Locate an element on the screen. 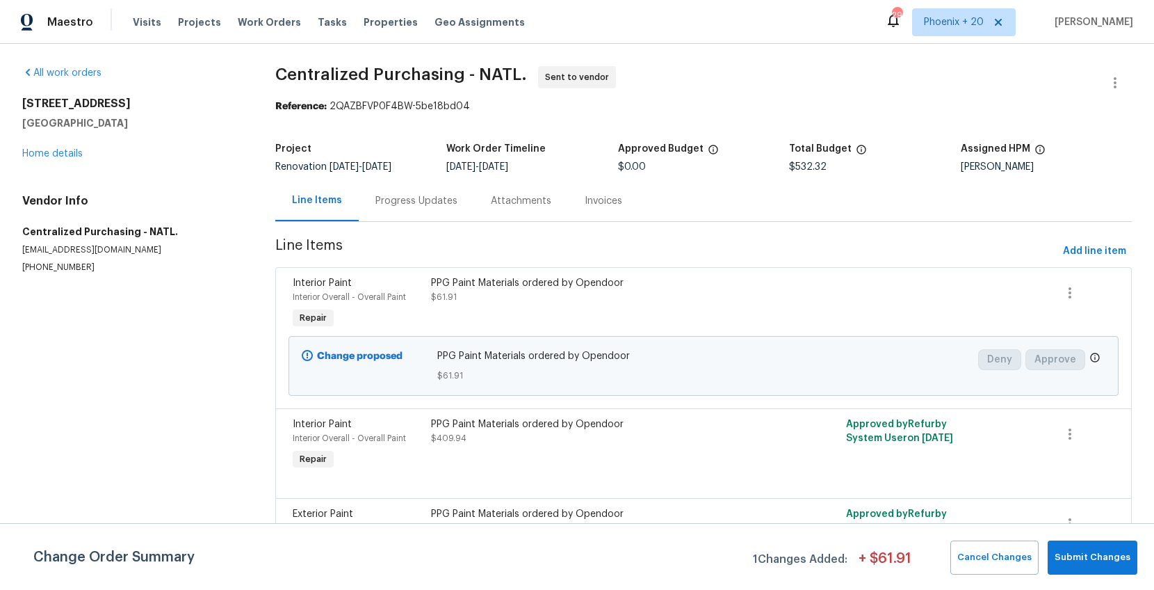  span: Add line item is located at coordinates (1095, 251).